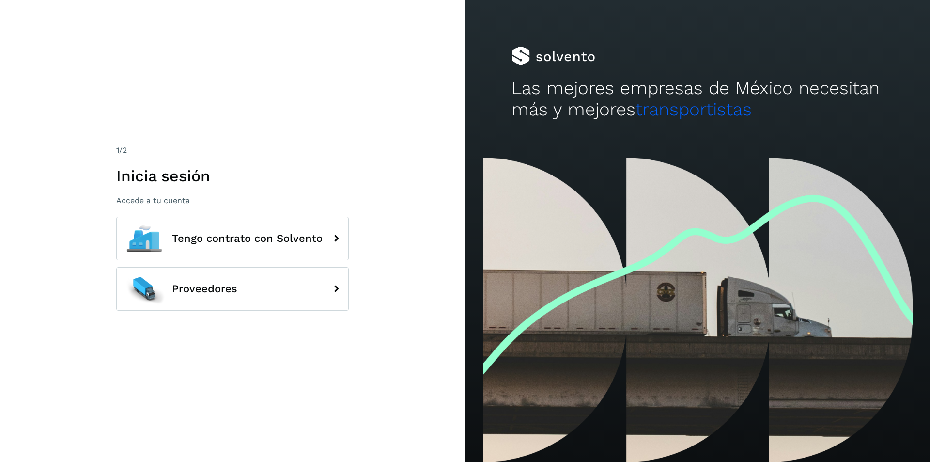 The image size is (930, 462). I want to click on p: Accede a tu cuenta, so click(233, 200).